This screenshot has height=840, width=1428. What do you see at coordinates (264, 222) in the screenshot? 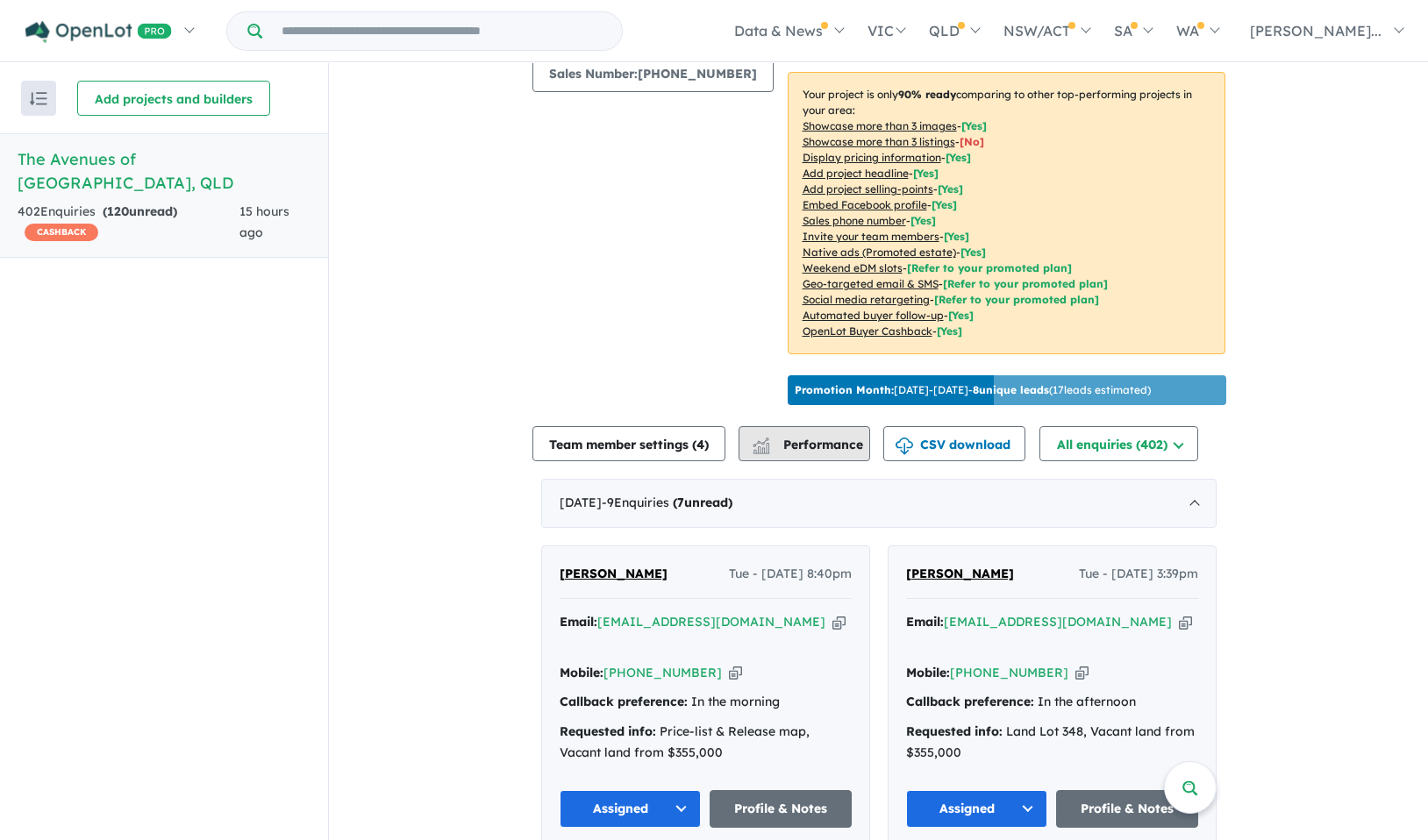
I see `span: 15 hours ago` at bounding box center [264, 222].